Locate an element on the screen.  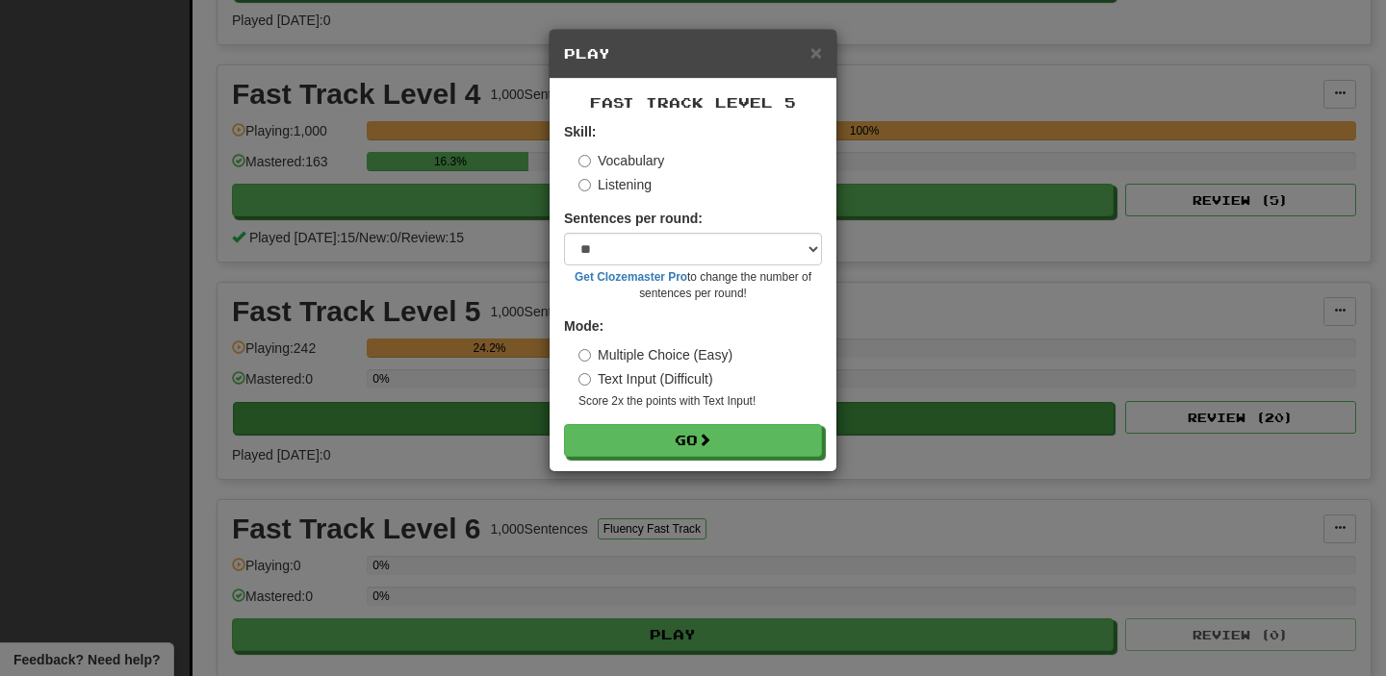
label: Multiple Choice (Easy) is located at coordinates (655, 355).